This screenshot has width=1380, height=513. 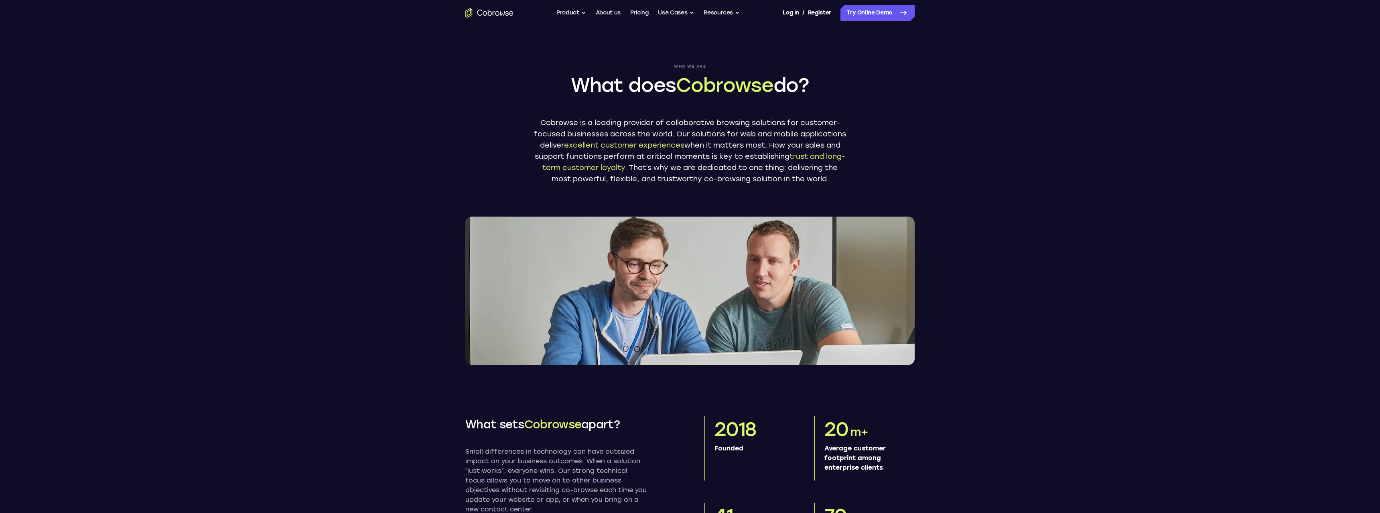 What do you see at coordinates (791, 13) in the screenshot?
I see `a: Log In` at bounding box center [791, 13].